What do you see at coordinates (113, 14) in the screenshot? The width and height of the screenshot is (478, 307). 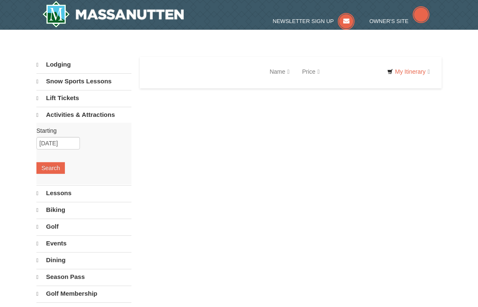 I see `img: Massanutten Resort Logo` at bounding box center [113, 14].